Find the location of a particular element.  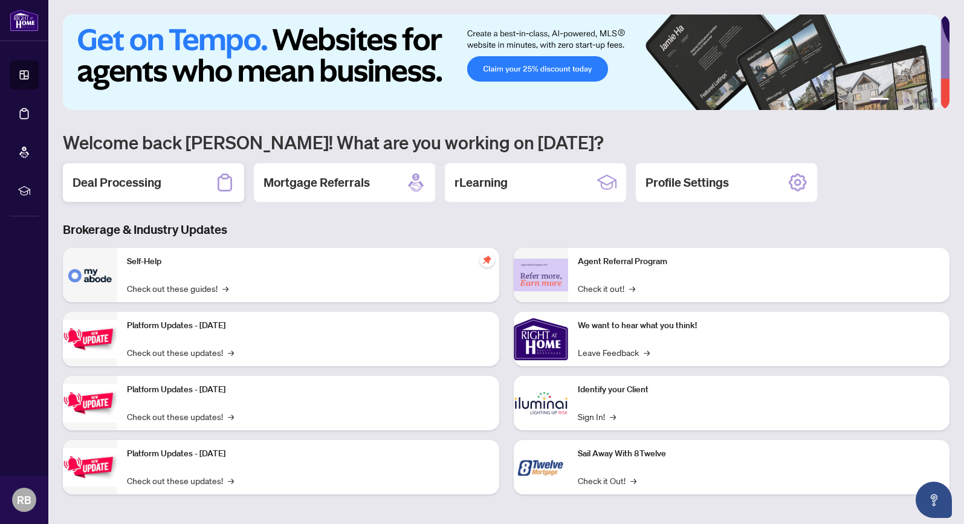

p: Self-Help is located at coordinates (308, 262).